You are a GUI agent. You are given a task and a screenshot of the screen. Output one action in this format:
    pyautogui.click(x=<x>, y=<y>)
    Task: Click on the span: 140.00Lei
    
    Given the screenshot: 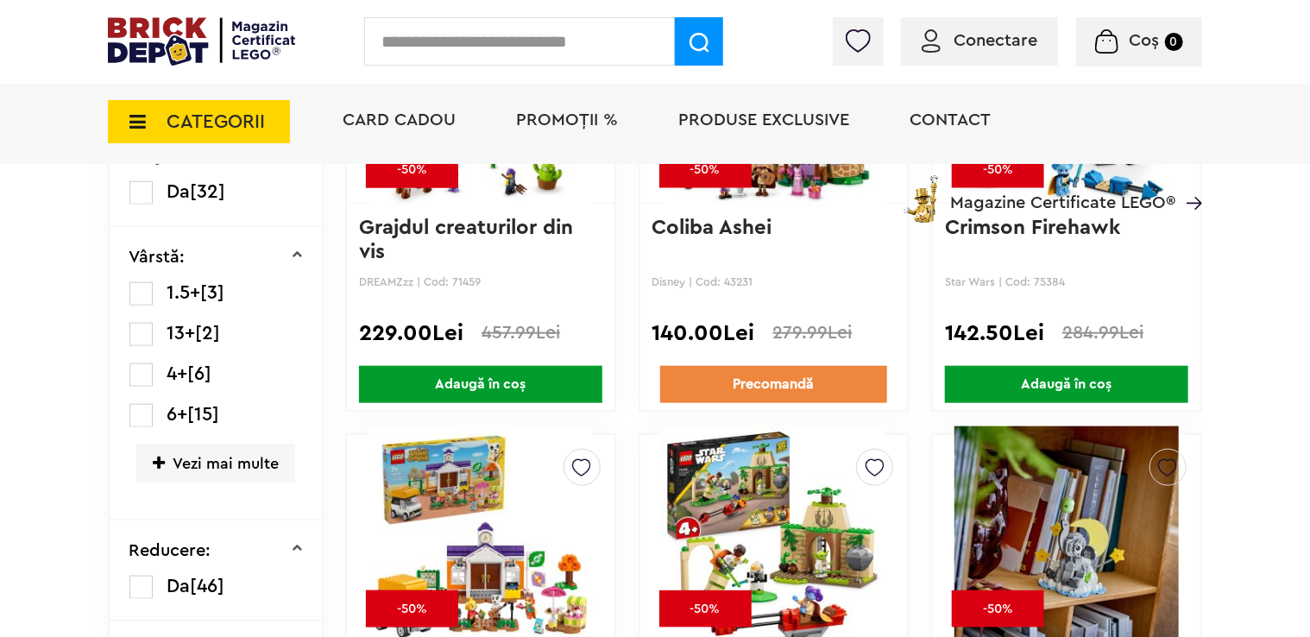 What is the action you would take?
    pyautogui.click(x=703, y=333)
    